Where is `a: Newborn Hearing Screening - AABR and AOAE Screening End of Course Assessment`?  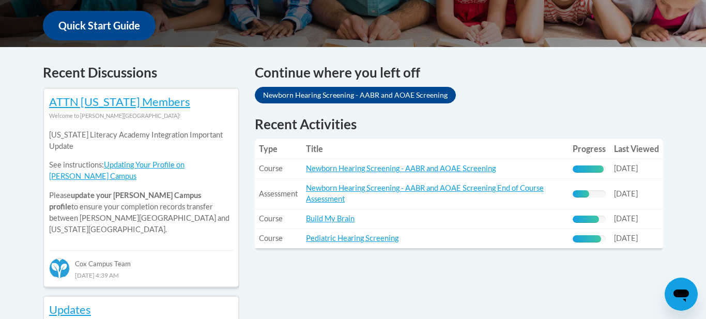 a: Newborn Hearing Screening - AABR and AOAE Screening End of Course Assessment is located at coordinates (425, 193).